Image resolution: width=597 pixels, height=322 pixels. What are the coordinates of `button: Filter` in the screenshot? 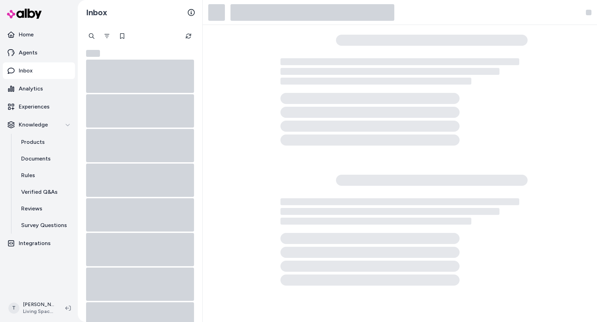 It's located at (107, 36).